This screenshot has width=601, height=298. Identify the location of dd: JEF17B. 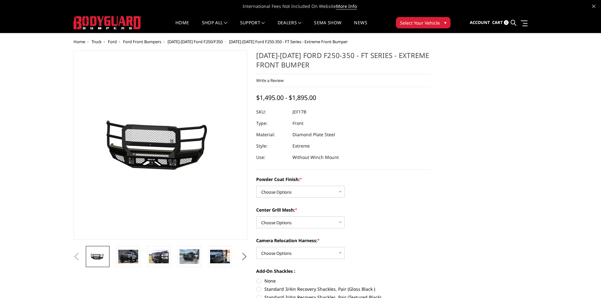
(299, 112).